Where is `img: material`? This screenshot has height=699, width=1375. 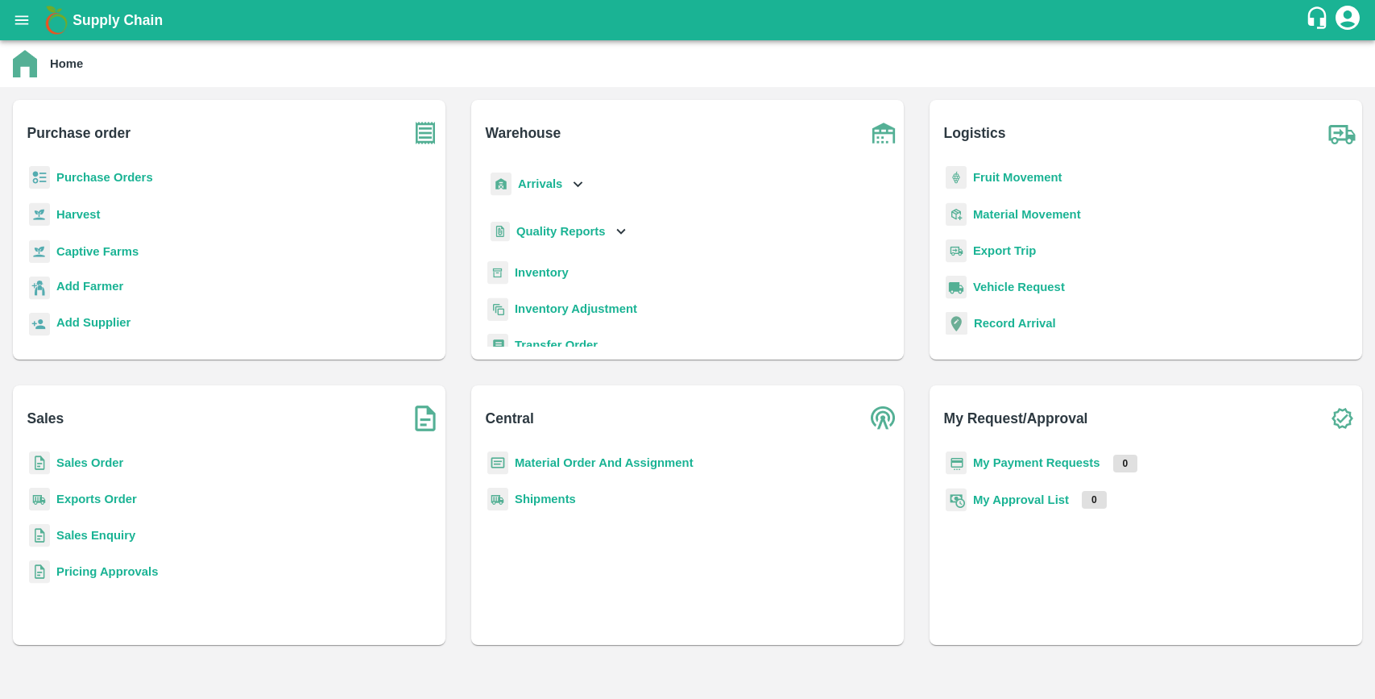 img: material is located at coordinates (956, 214).